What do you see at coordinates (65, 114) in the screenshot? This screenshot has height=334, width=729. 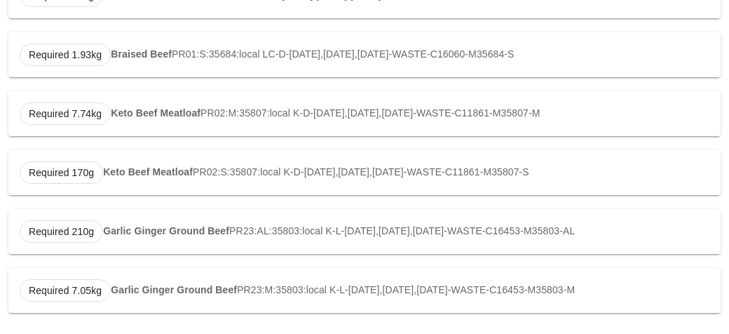 I see `span: Required 7.74kg` at bounding box center [65, 114].